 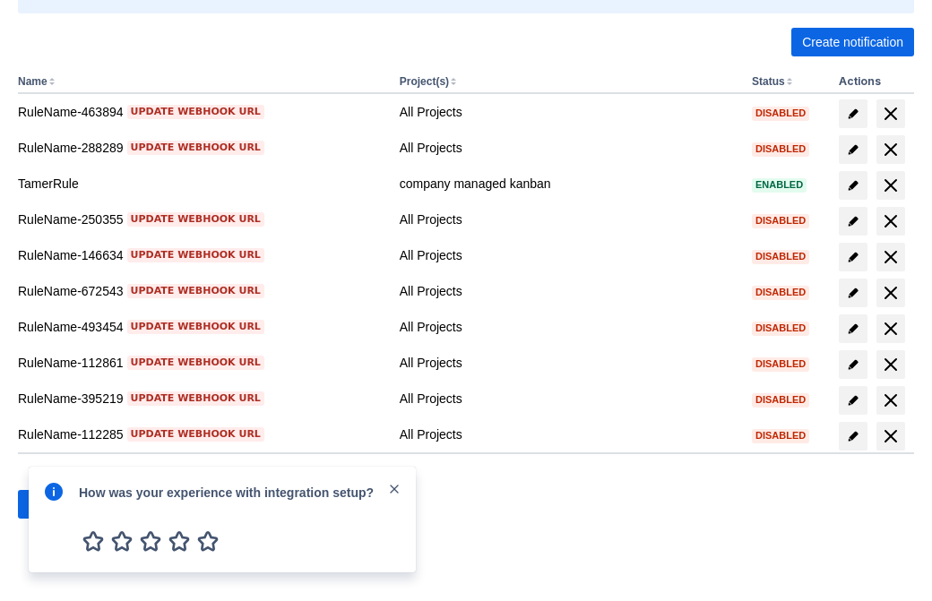 I want to click on span: 4, so click(x=179, y=541).